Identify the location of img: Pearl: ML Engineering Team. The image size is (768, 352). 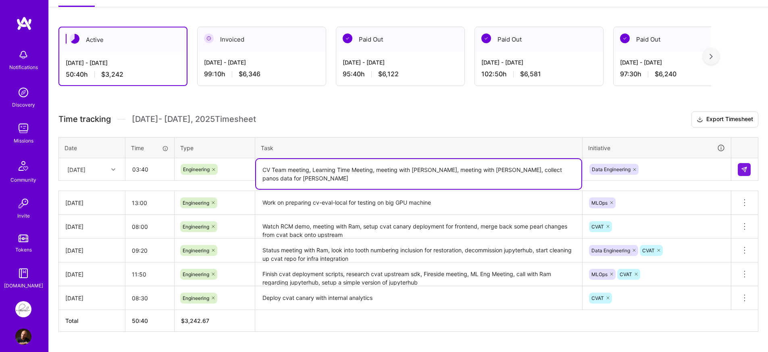
(23, 309).